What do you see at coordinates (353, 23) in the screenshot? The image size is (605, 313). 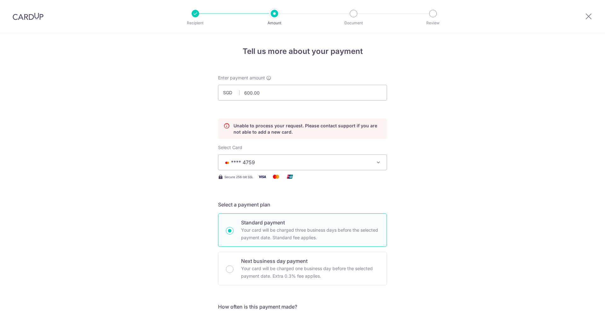 I see `p: Document` at bounding box center [353, 23].